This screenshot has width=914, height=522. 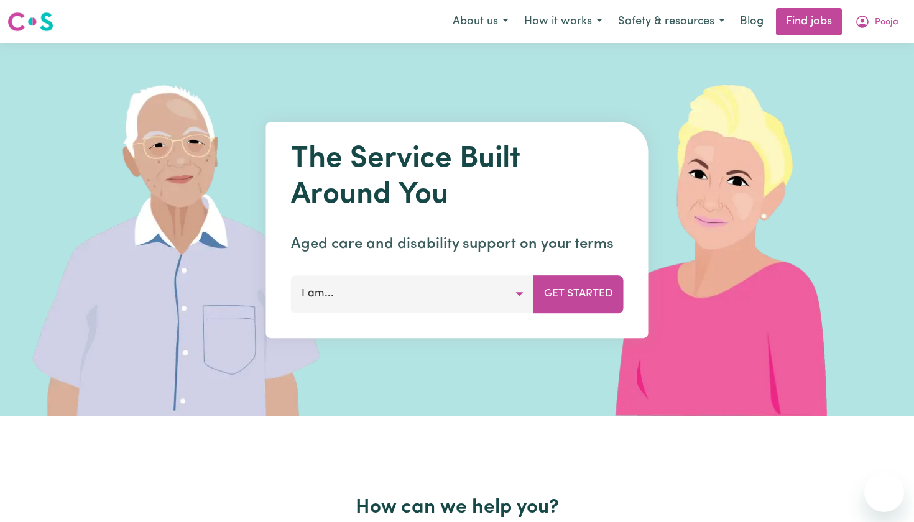 What do you see at coordinates (457, 508) in the screenshot?
I see `h2: How can we help you?` at bounding box center [457, 508].